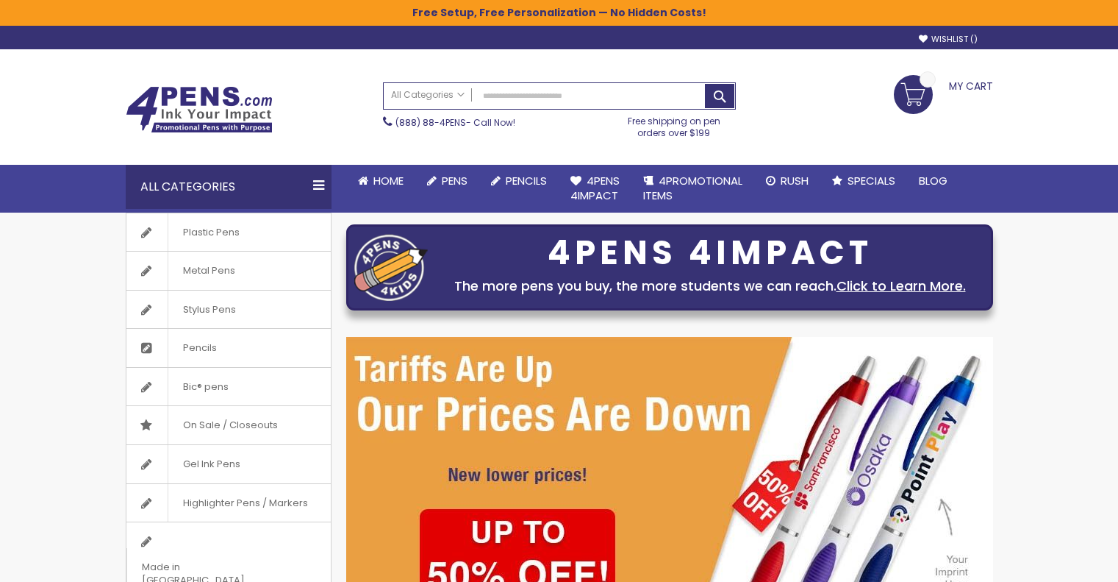  Describe the element at coordinates (211, 464) in the screenshot. I see `span: Gel Ink Pens` at that location.